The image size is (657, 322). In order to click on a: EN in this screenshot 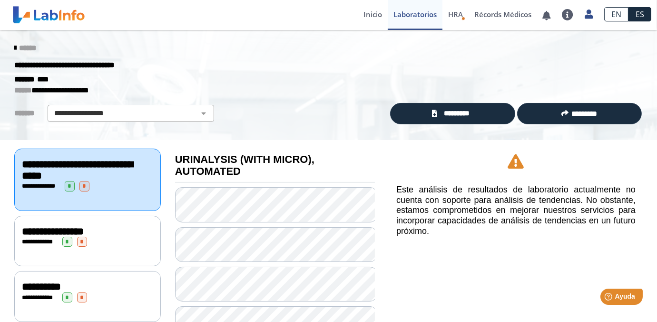, I will do `click(616, 14)`.